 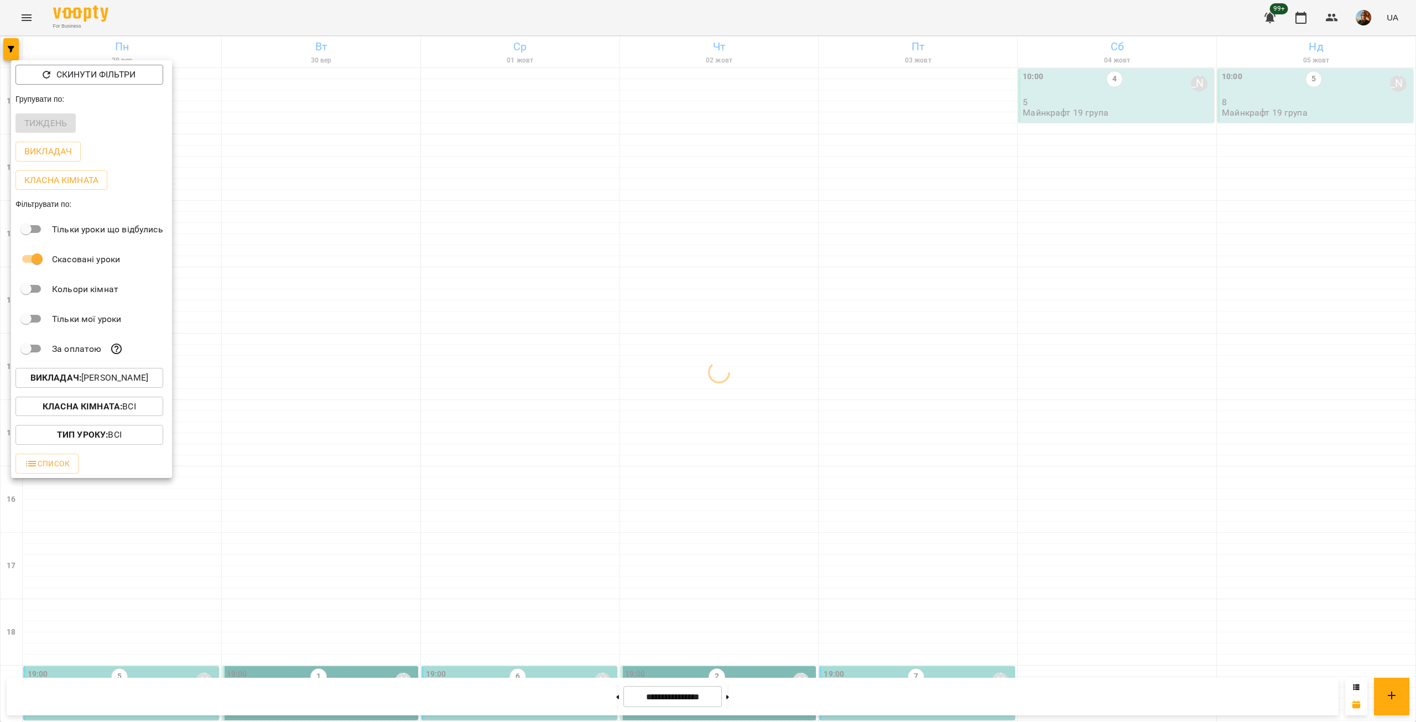 What do you see at coordinates (82, 406) in the screenshot?
I see `b: Класна кімната :` at bounding box center [82, 406].